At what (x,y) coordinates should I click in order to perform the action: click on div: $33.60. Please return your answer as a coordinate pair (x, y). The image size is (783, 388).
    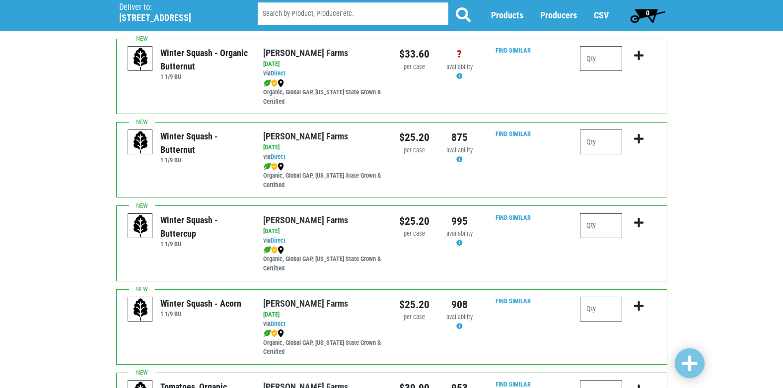
    Looking at the image, I should click on (414, 54).